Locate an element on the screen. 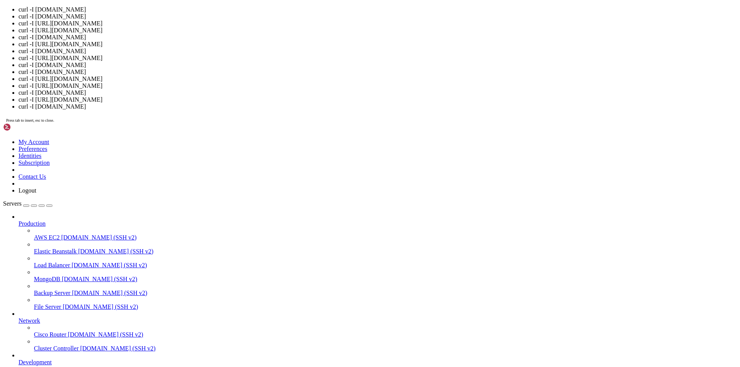  x-row: descr: Fix Network Operation is located at coordinates (321, 249).